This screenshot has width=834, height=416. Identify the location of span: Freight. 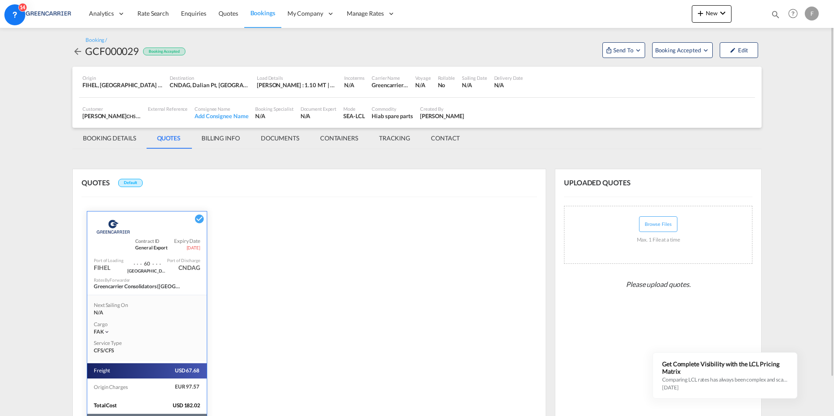
(102, 371).